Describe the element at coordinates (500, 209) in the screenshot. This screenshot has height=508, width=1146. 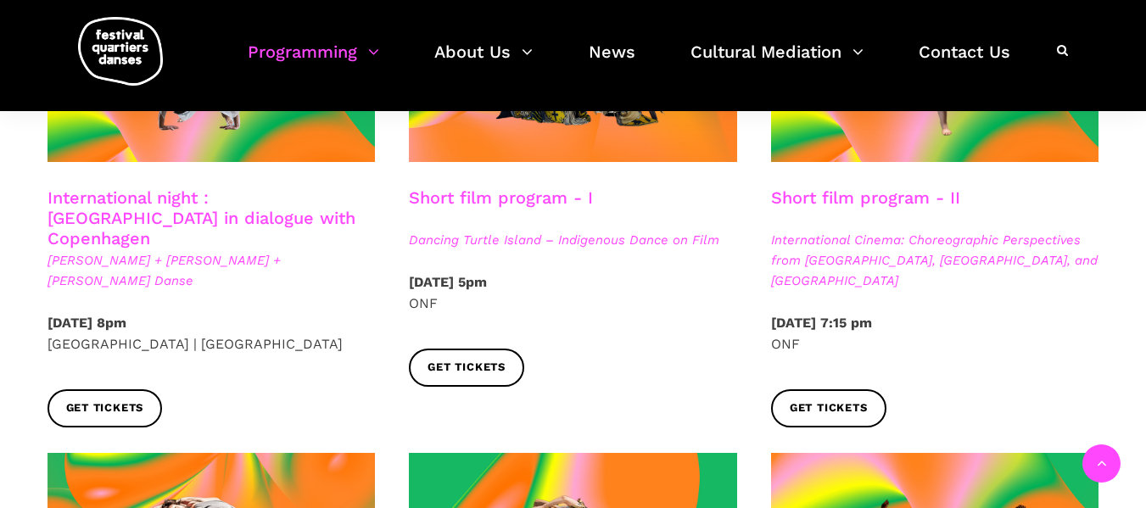
I see `h3: Short film program - I` at that location.